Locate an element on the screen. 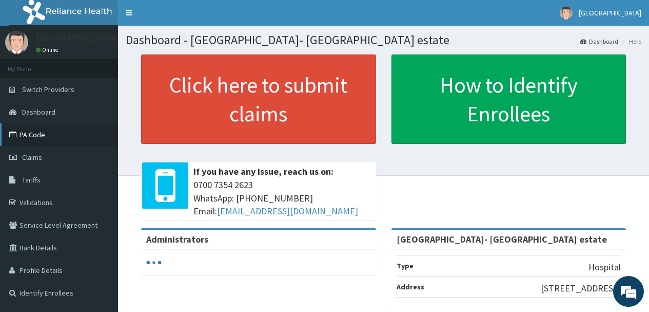 The height and width of the screenshot is (312, 649). span: Switch Providers is located at coordinates (48, 89).